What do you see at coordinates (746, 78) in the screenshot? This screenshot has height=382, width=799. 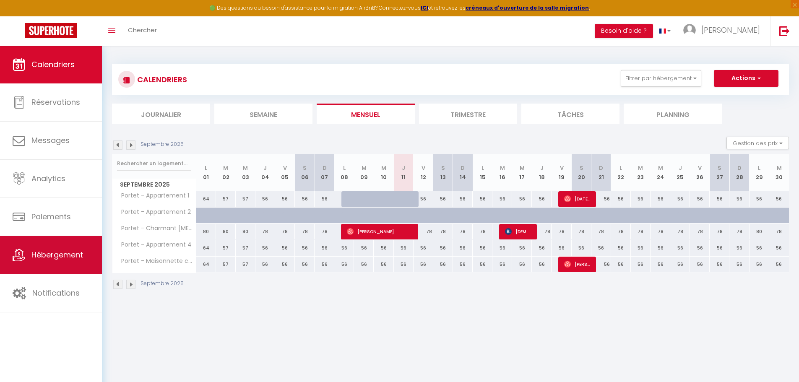 I see `button: Actions` at bounding box center [746, 78].